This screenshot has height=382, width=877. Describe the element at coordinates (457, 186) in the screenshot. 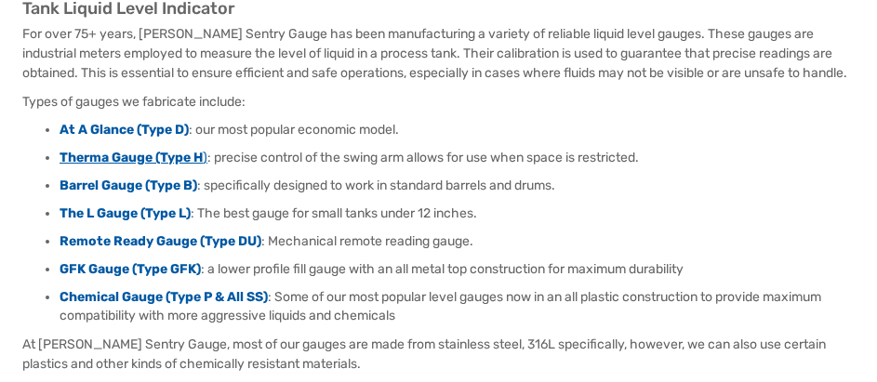

I see `li: : specifically designed to work in standard barrels and drums.` at that location.